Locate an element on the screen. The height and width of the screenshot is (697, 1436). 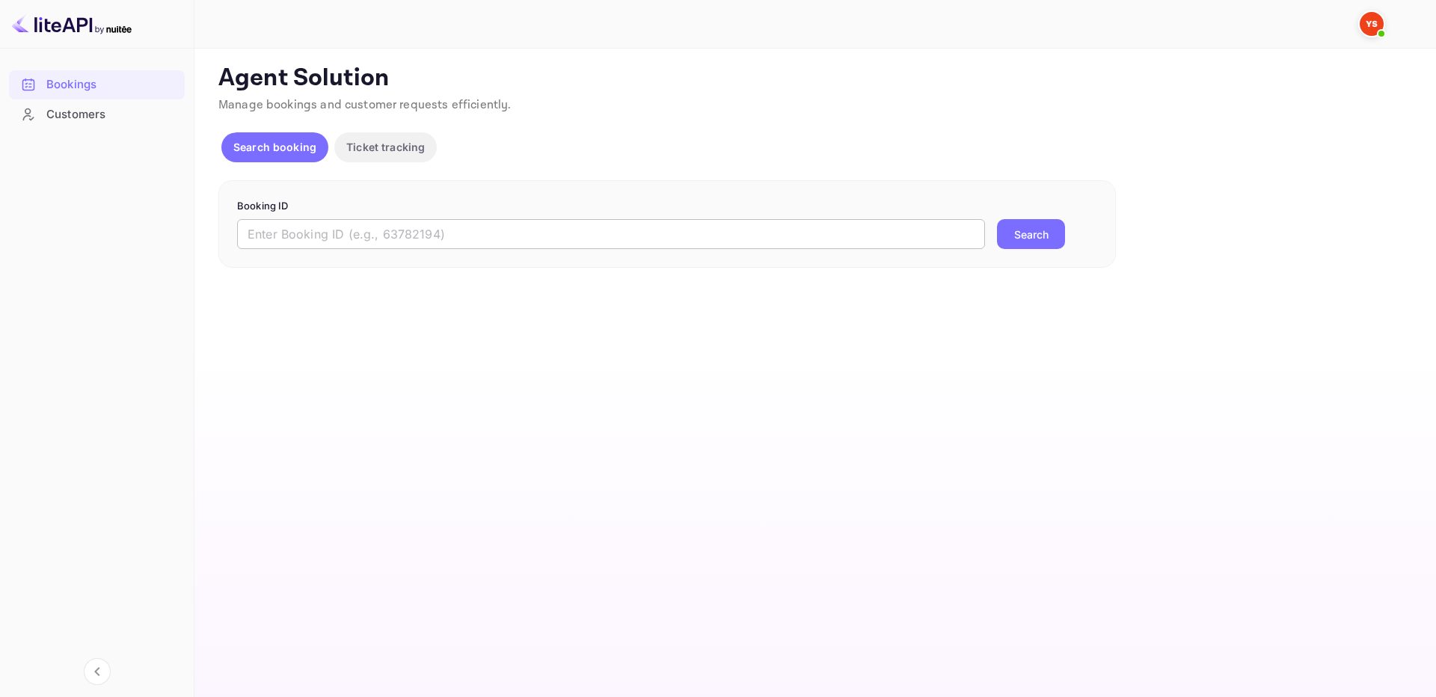
p: Search booking is located at coordinates (275, 147).